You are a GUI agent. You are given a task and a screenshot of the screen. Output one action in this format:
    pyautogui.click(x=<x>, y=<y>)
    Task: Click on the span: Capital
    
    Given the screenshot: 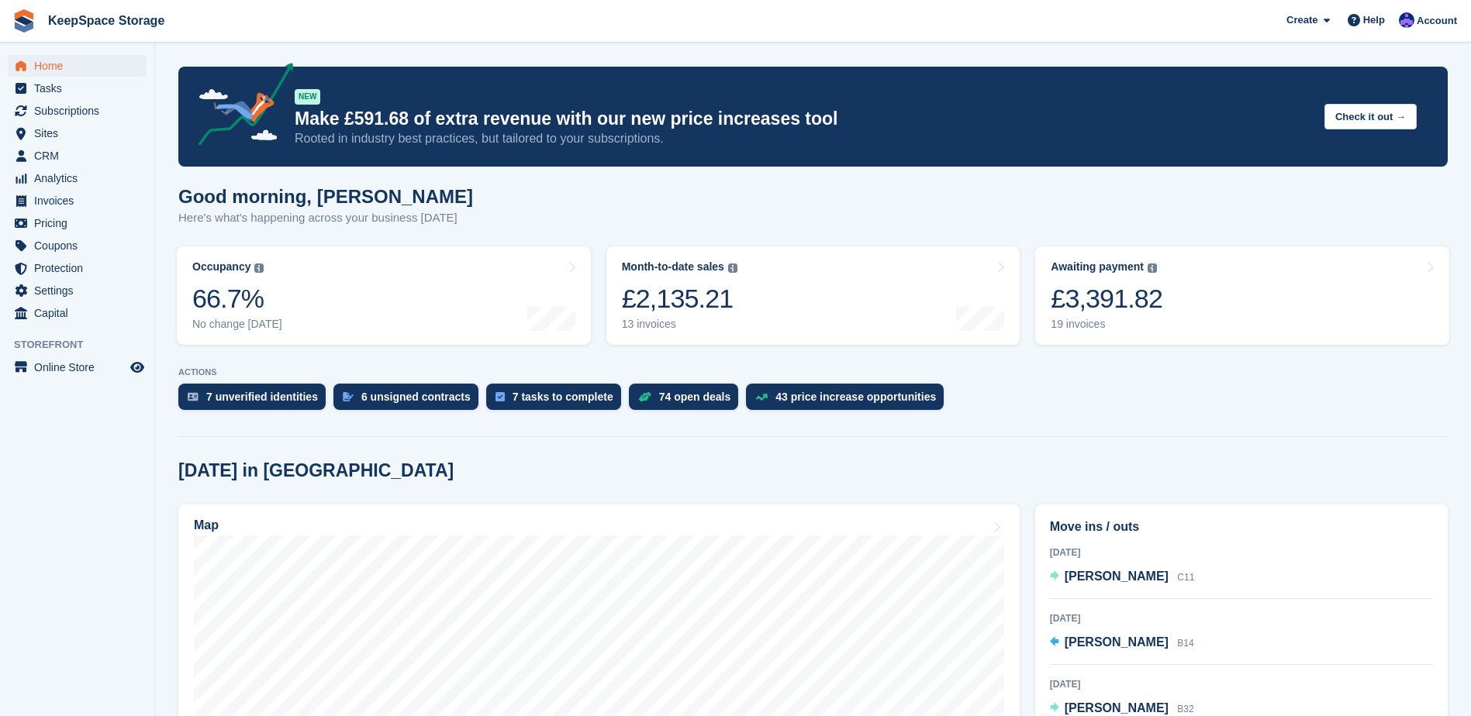 What is the action you would take?
    pyautogui.click(x=81, y=313)
    